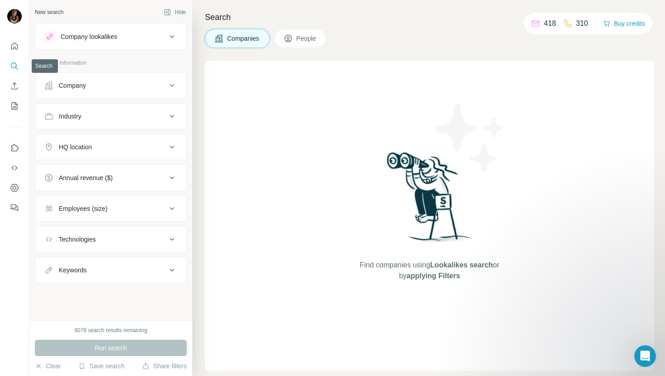 The image size is (665, 376). Describe the element at coordinates (111, 239) in the screenshot. I see `button: Technologies` at that location.